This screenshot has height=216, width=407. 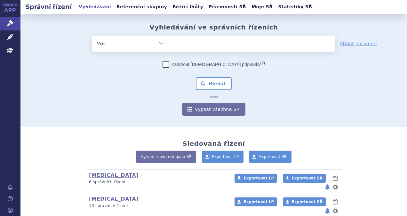 What do you see at coordinates (142, 7) in the screenshot?
I see `a: Referenční skupiny` at bounding box center [142, 7].